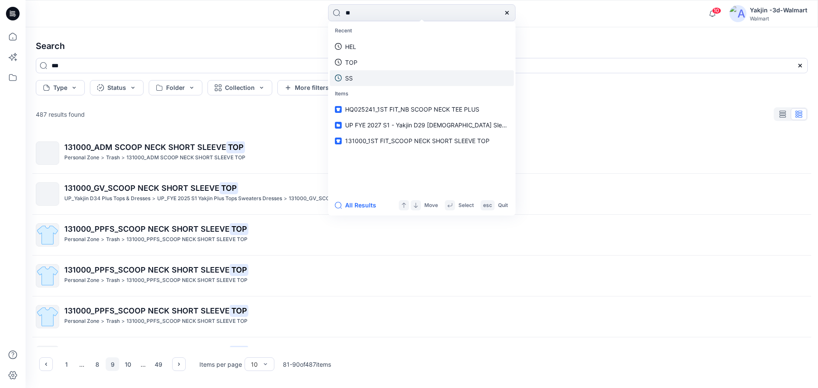  Describe the element at coordinates (422, 78) in the screenshot. I see `a: SS` at that location.